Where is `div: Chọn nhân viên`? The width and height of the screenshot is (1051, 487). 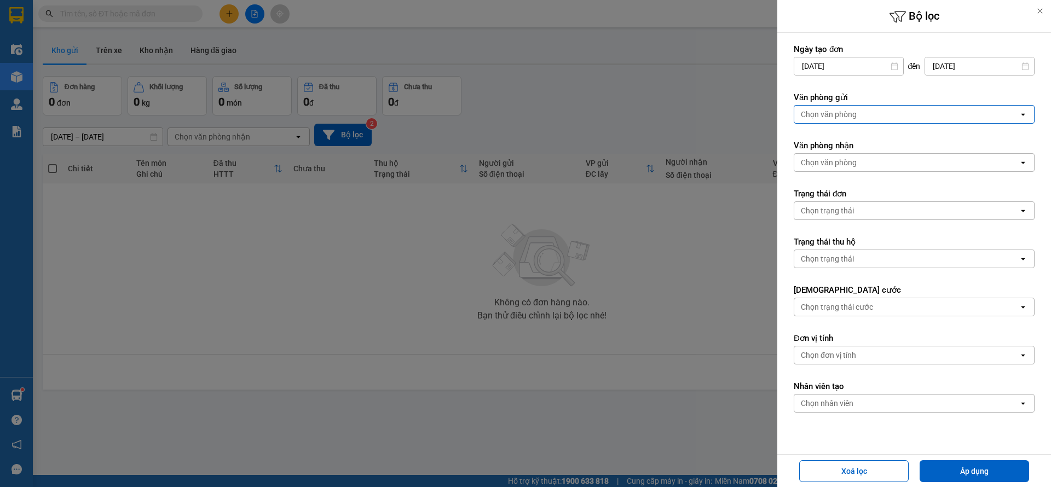
div: Chọn nhân viên is located at coordinates (827, 403).